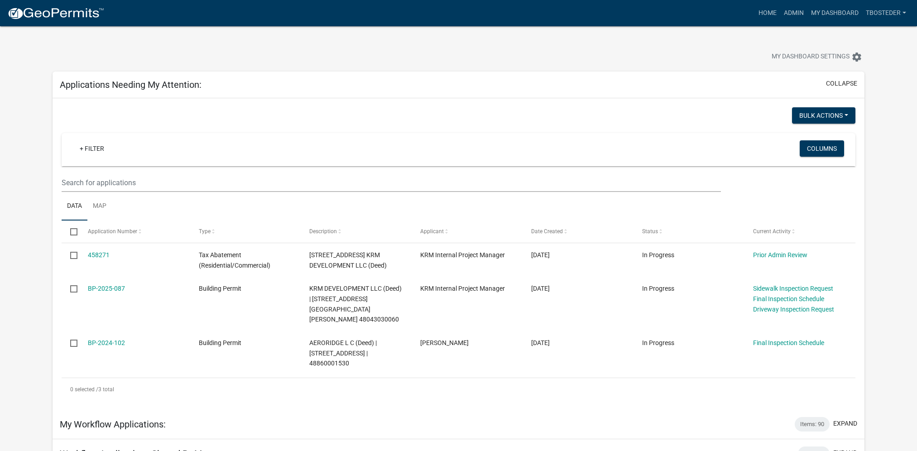  I want to click on span: Status, so click(650, 231).